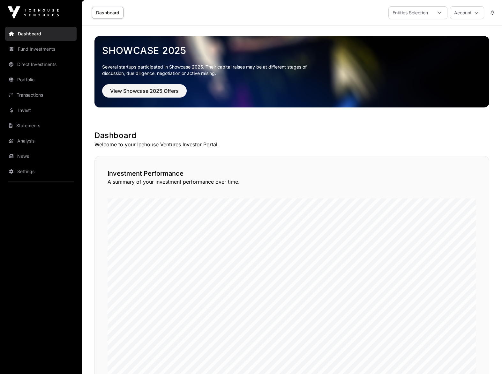 The width and height of the screenshot is (502, 374). What do you see at coordinates (209, 70) in the screenshot?
I see `p: Several startups participated in Showcase 2025. Their capital raises may be at different stages o...` at bounding box center [209, 70].